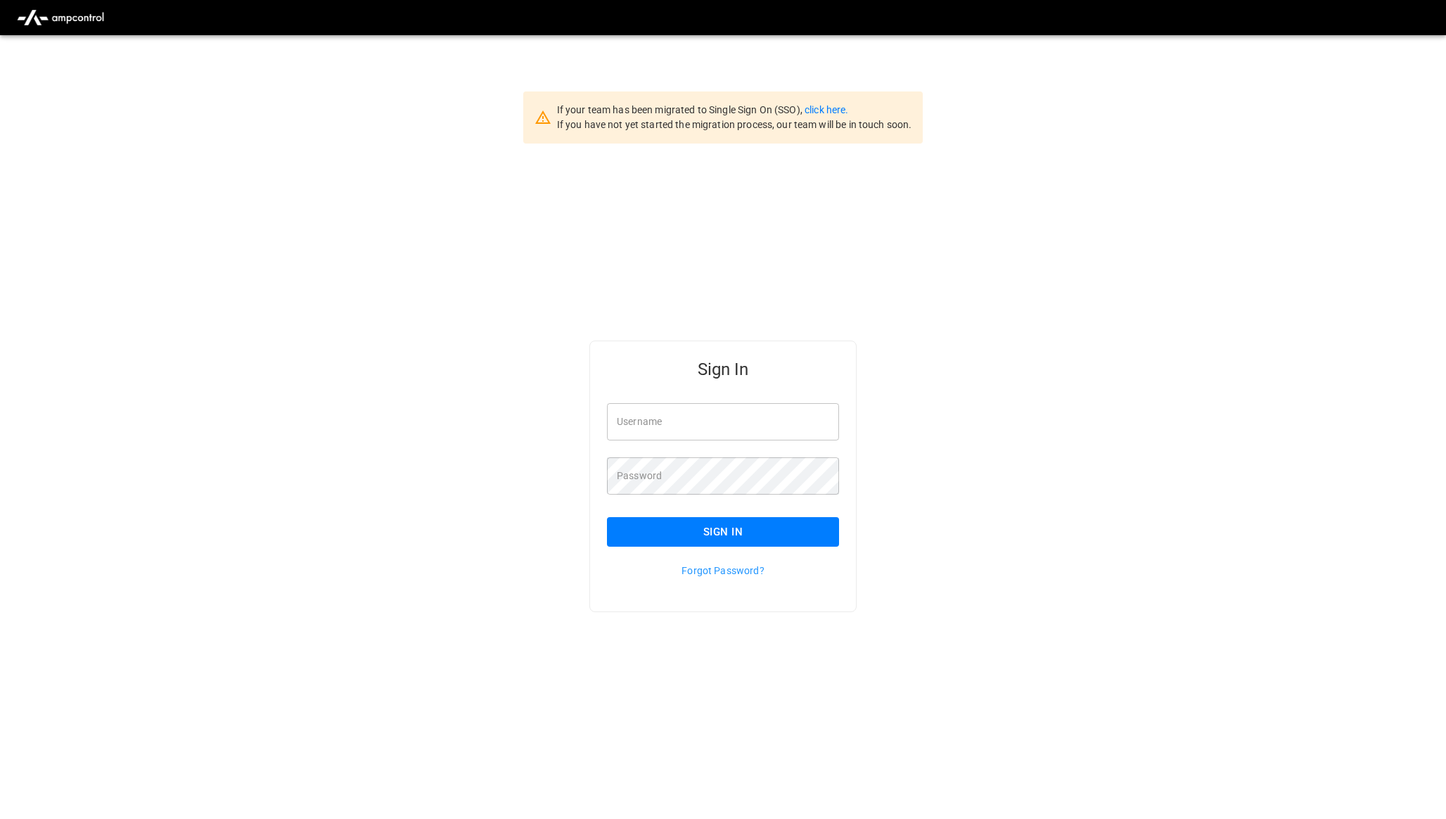 This screenshot has width=1446, height=819. Describe the element at coordinates (826, 110) in the screenshot. I see `a: click here.` at that location.